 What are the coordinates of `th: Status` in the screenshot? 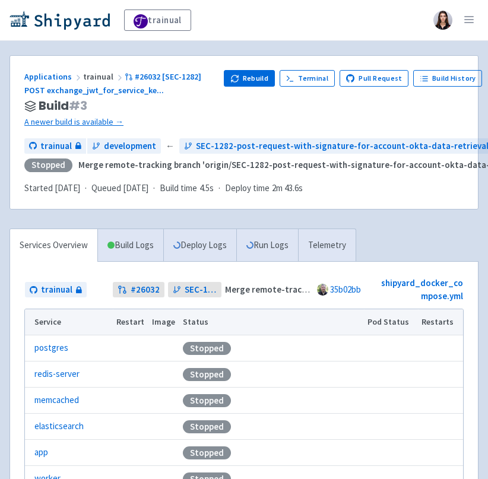 It's located at (271, 322).